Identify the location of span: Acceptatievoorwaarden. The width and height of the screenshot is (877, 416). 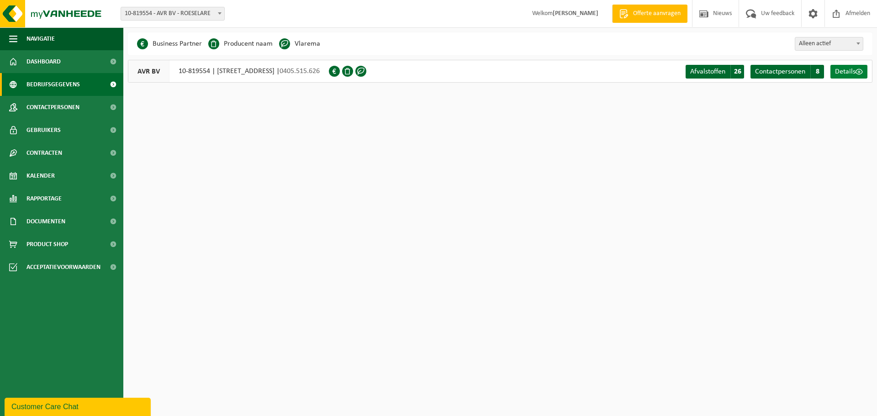
(63, 267).